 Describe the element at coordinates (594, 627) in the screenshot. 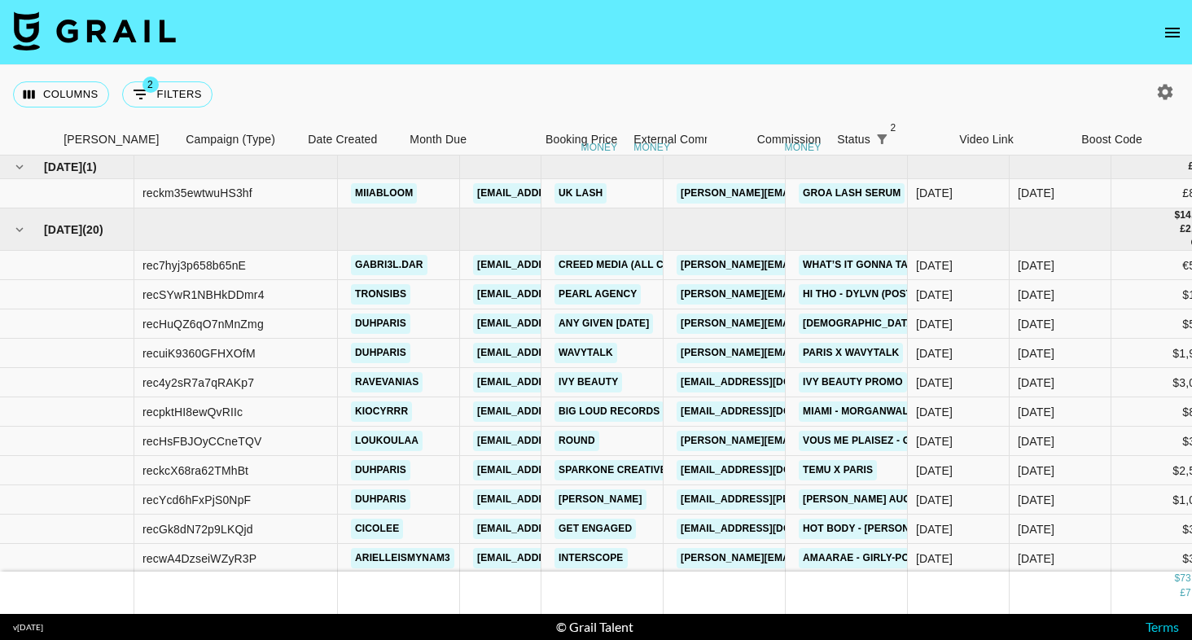

I see `div: © Grail Talent` at that location.